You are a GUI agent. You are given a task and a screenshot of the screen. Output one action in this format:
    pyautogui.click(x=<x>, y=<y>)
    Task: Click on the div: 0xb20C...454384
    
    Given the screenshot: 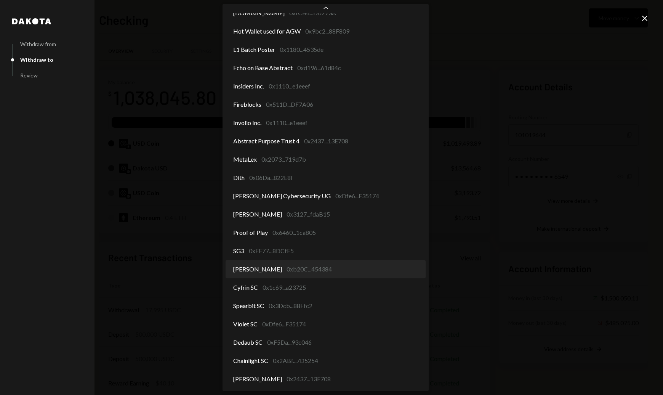 What is the action you would take?
    pyautogui.click(x=309, y=269)
    